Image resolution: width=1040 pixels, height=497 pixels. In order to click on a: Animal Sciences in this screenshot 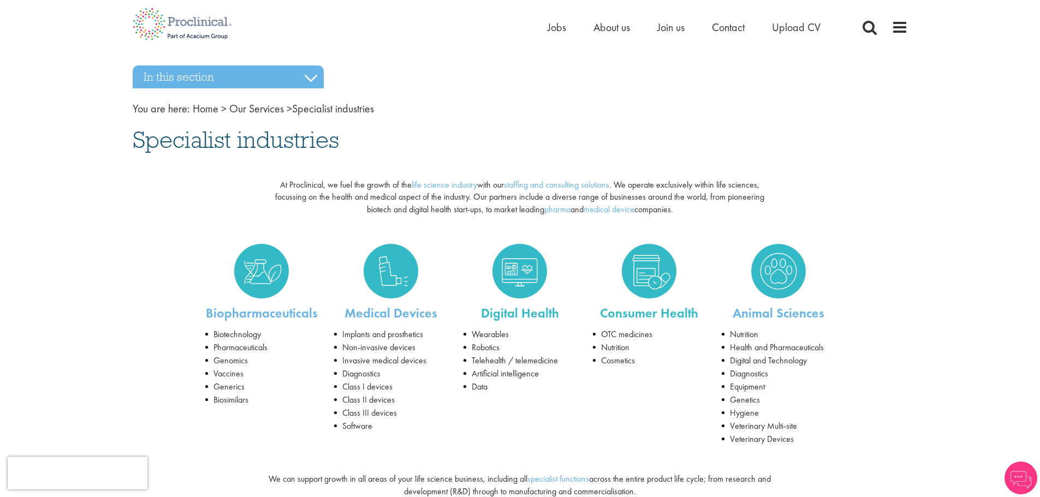, I will do `click(778, 313)`.